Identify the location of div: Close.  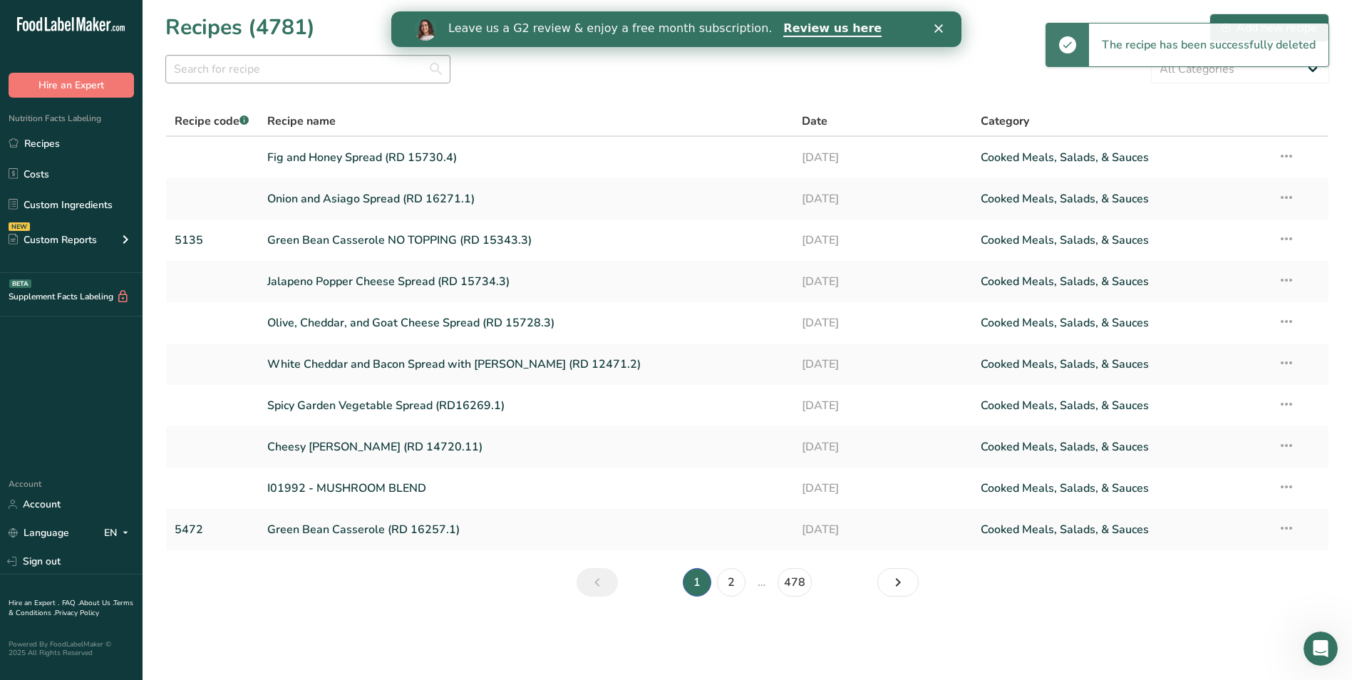
(550, 17).